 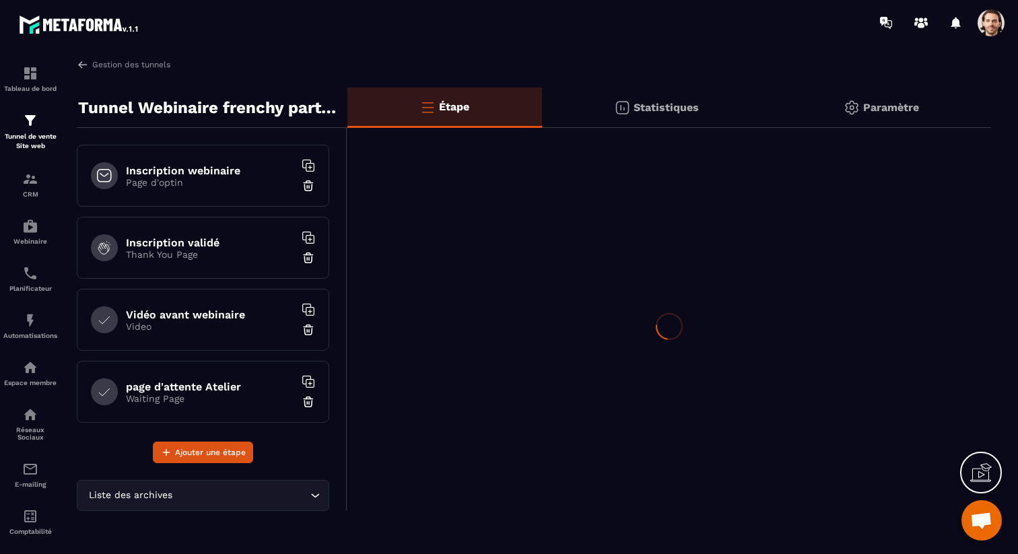 I want to click on img: email, so click(x=30, y=469).